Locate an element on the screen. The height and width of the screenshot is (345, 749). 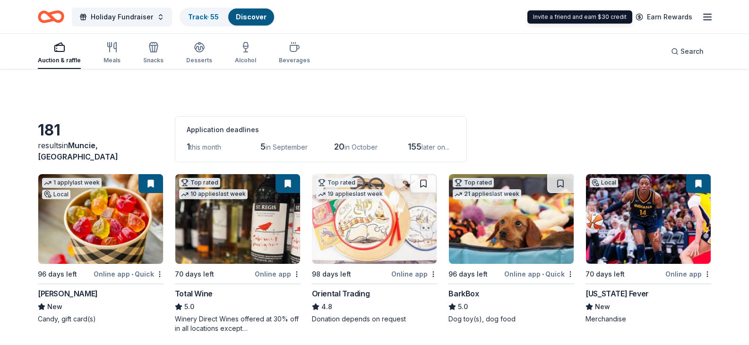
span: 20 is located at coordinates (339, 146).